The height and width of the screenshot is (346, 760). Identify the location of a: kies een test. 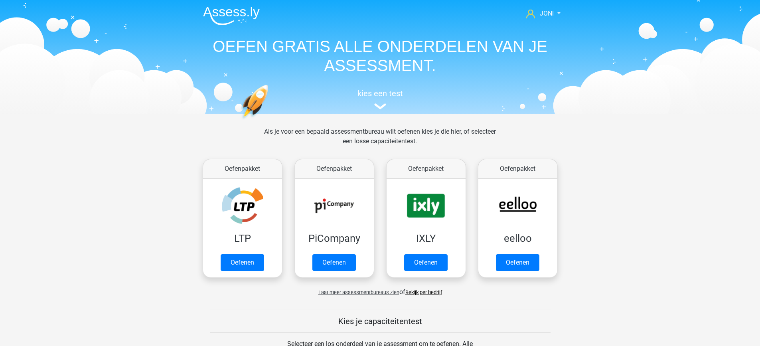
(380, 99).